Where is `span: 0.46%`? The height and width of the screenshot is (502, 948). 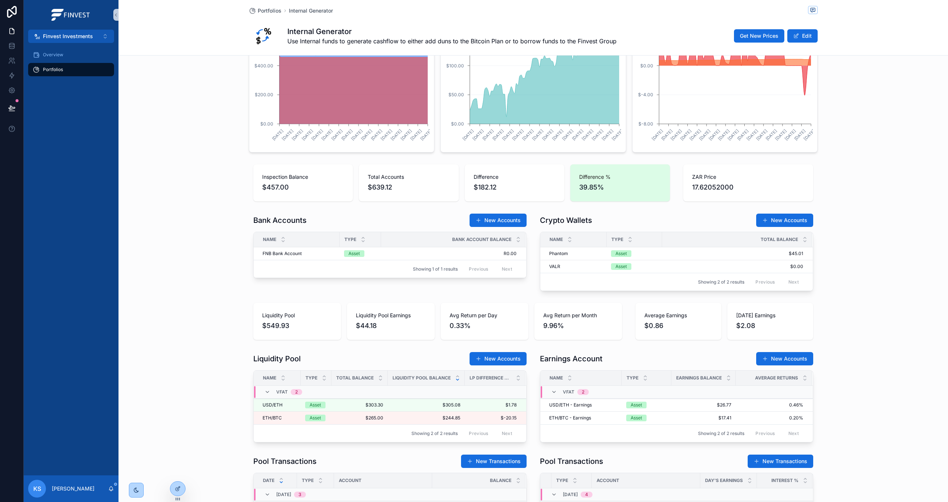 span: 0.46% is located at coordinates (769, 405).